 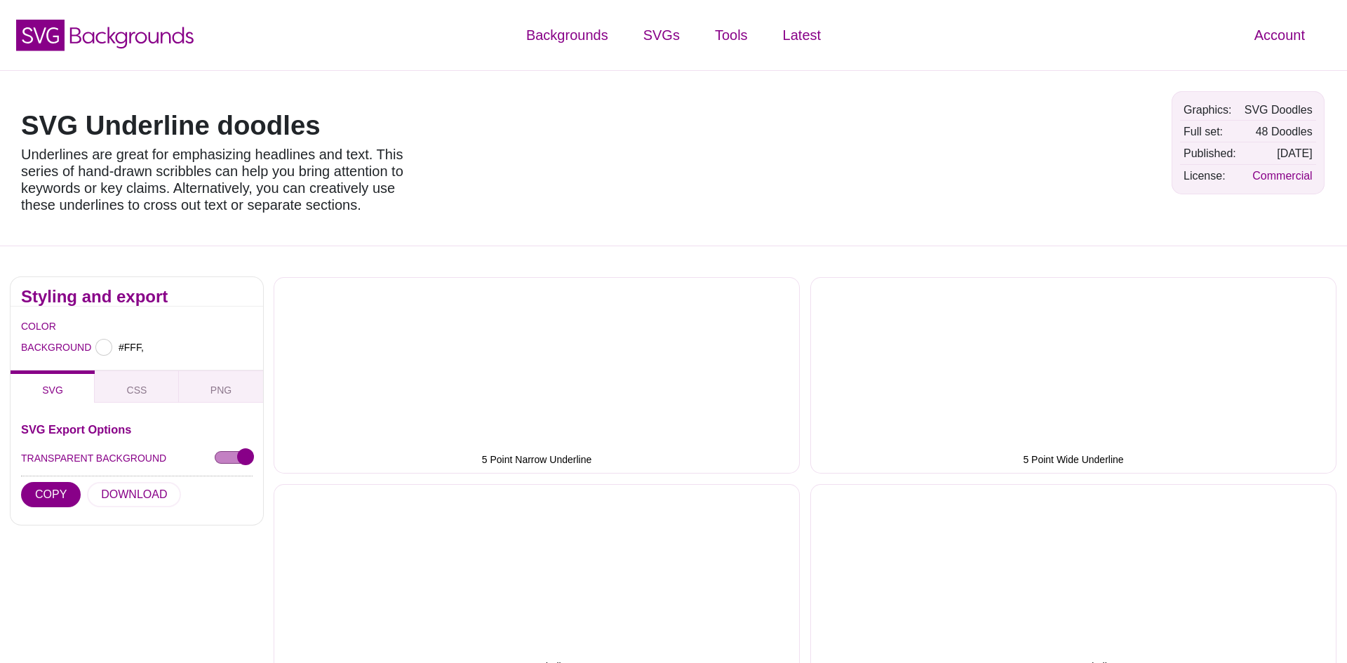 What do you see at coordinates (537, 375) in the screenshot?
I see `button: 5 Point Narrow Underline` at bounding box center [537, 375].